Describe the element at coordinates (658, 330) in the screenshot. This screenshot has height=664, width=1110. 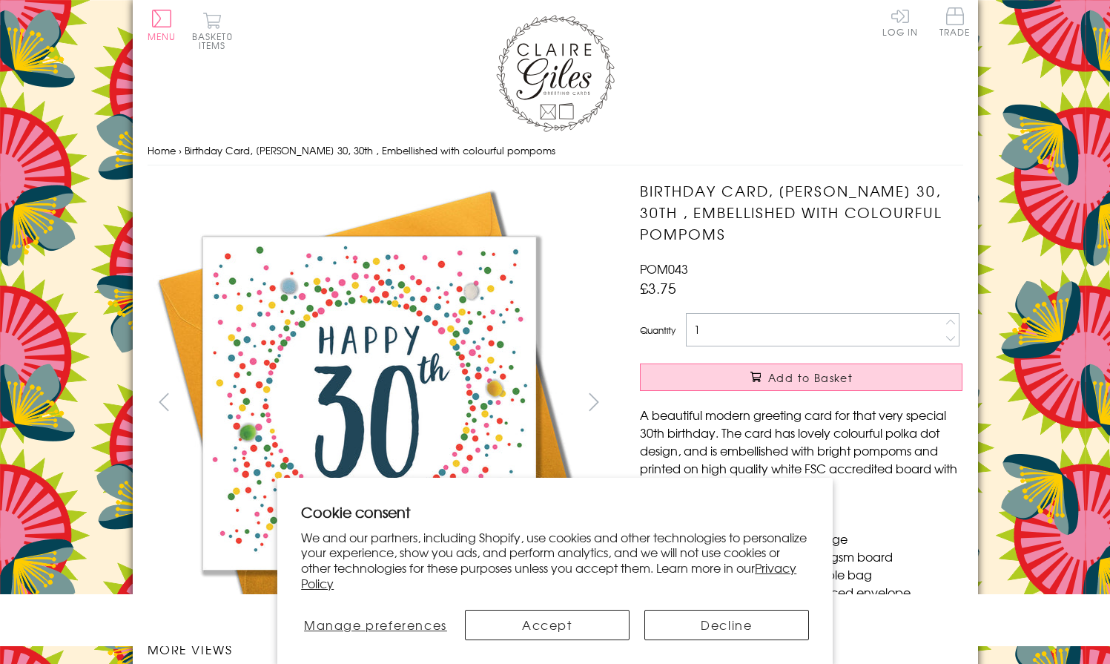
I see `label: Quantity` at that location.